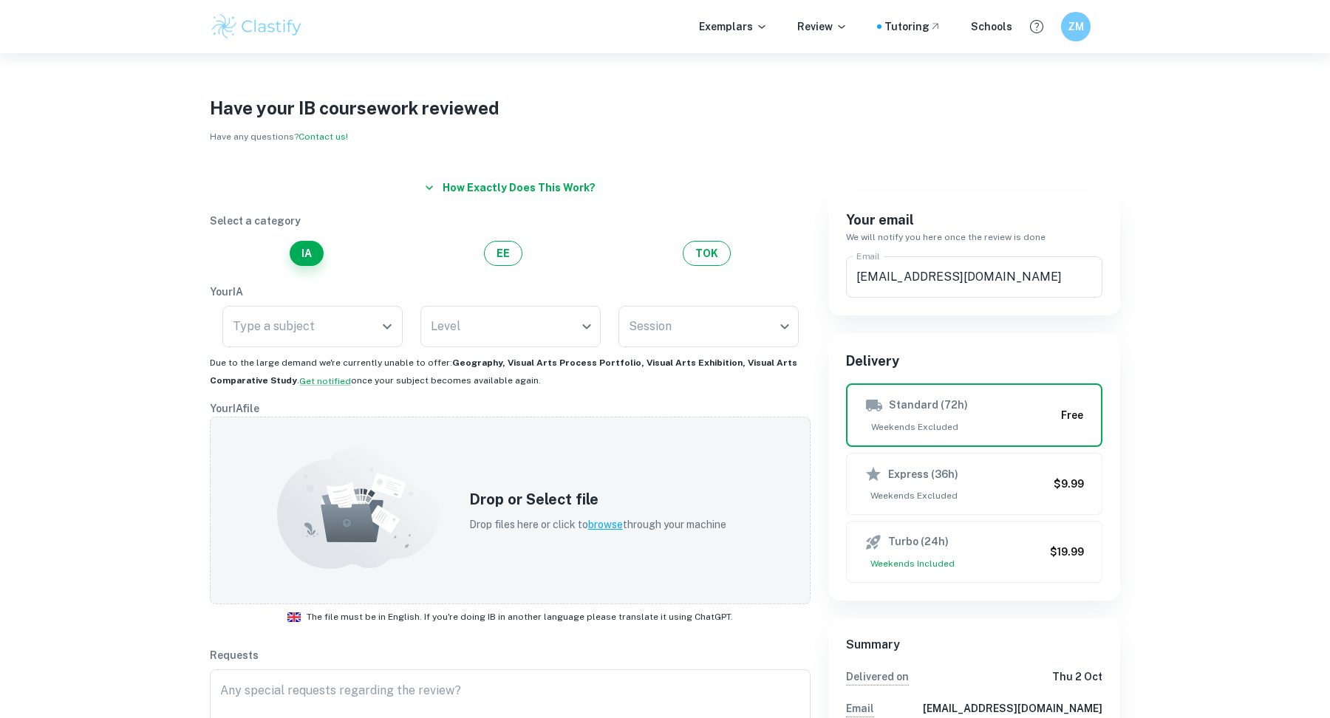 Image resolution: width=1330 pixels, height=718 pixels. What do you see at coordinates (974, 415) in the screenshot?
I see `button: Standard (72h)Weekends ExcludedFree` at bounding box center [974, 415].